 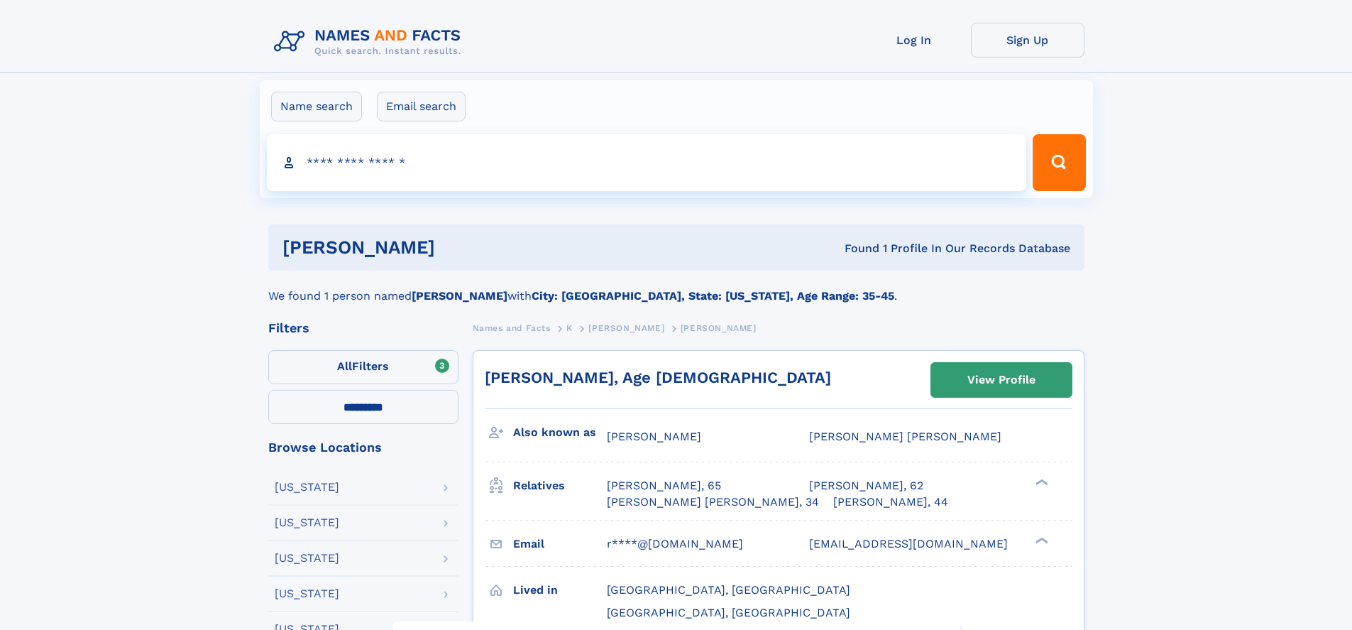 I want to click on div: We found 1 person named with ., so click(x=677, y=288).